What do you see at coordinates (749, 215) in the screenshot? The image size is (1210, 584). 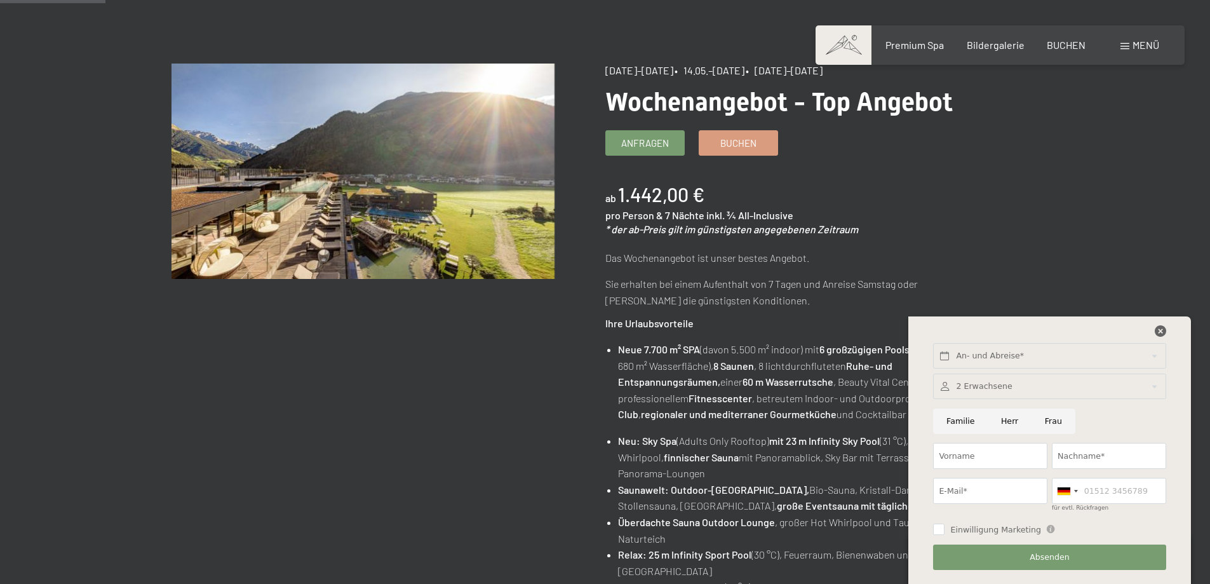 I see `span: inkl. ¾ All-Inclusive` at bounding box center [749, 215].